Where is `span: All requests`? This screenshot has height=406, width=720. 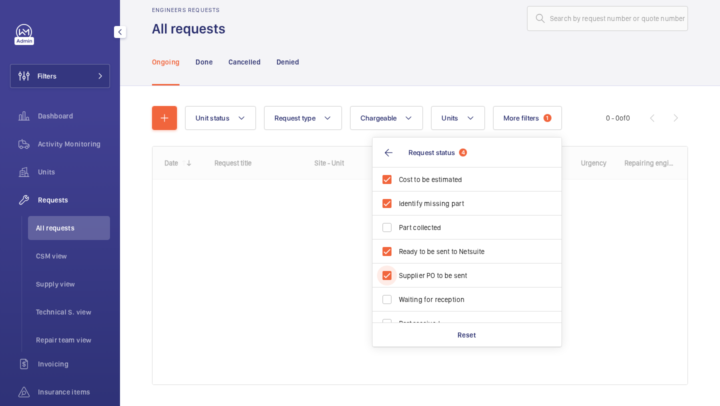 span: All requests is located at coordinates (73, 228).